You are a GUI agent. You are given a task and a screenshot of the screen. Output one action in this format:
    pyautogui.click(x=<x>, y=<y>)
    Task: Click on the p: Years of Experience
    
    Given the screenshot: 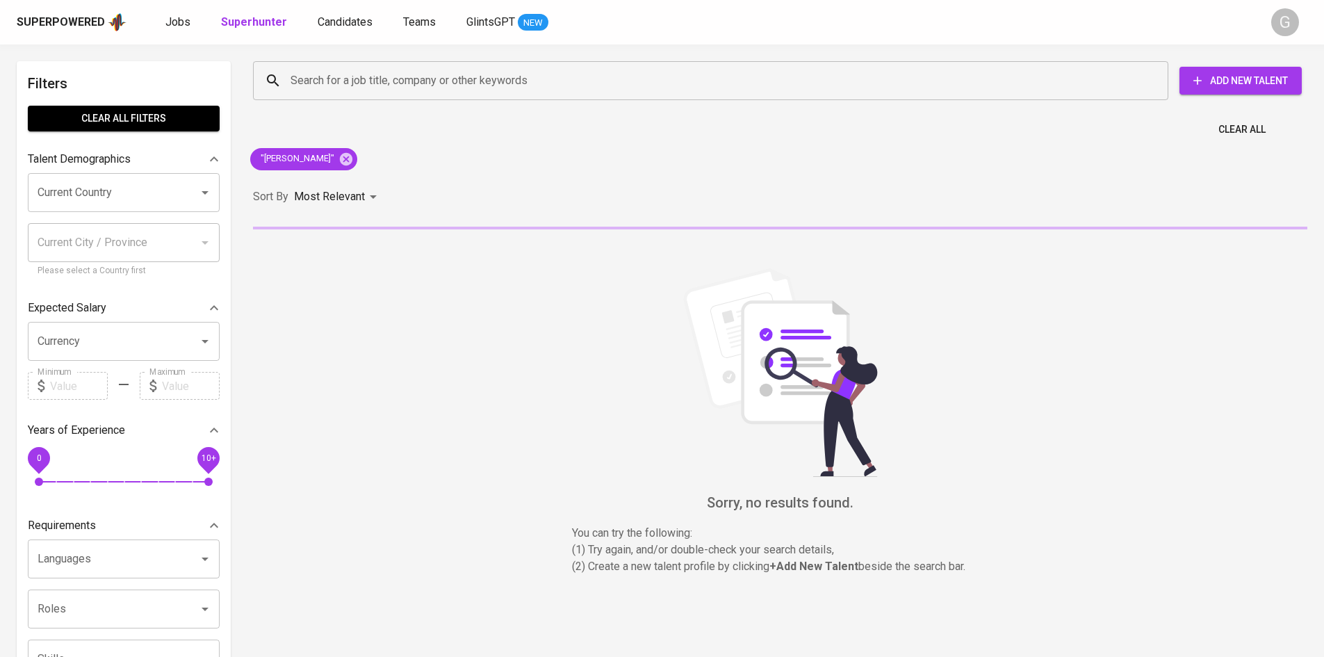 What is the action you would take?
    pyautogui.click(x=76, y=430)
    